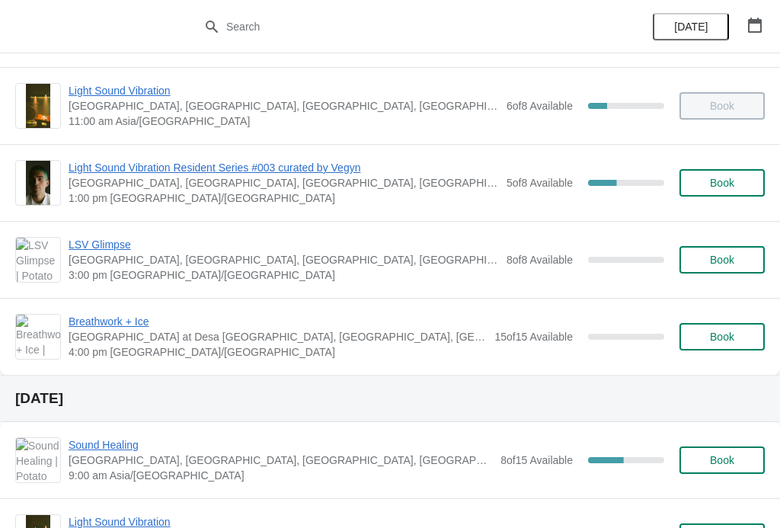 Image resolution: width=780 pixels, height=528 pixels. Describe the element at coordinates (283, 167) in the screenshot. I see `span: Light Sound Vibration Resident Series #003 curated by Vegyn` at that location.